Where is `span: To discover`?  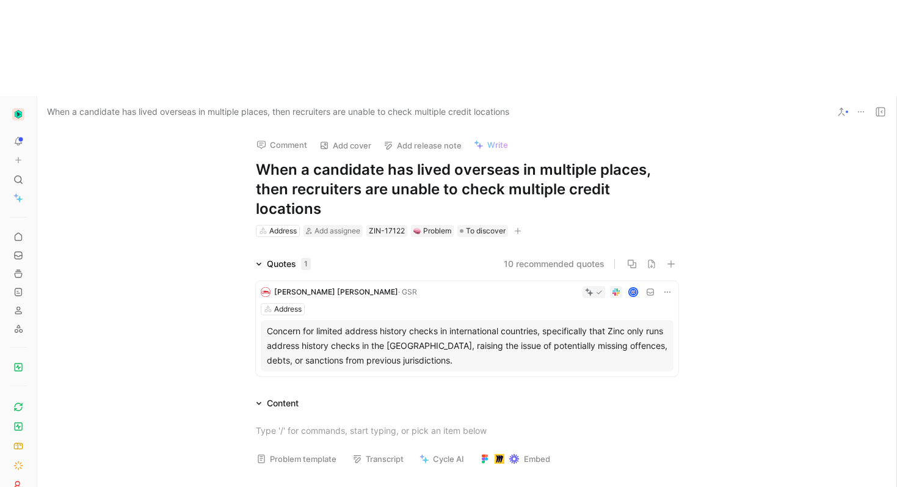 span: To discover is located at coordinates (485, 231).